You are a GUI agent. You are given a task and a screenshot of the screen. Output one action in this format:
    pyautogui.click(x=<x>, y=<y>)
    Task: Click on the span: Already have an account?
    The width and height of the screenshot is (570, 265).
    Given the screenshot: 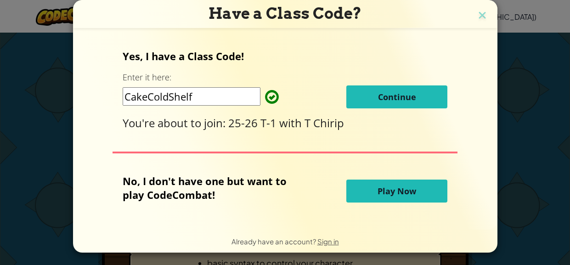 What is the action you would take?
    pyautogui.click(x=274, y=241)
    